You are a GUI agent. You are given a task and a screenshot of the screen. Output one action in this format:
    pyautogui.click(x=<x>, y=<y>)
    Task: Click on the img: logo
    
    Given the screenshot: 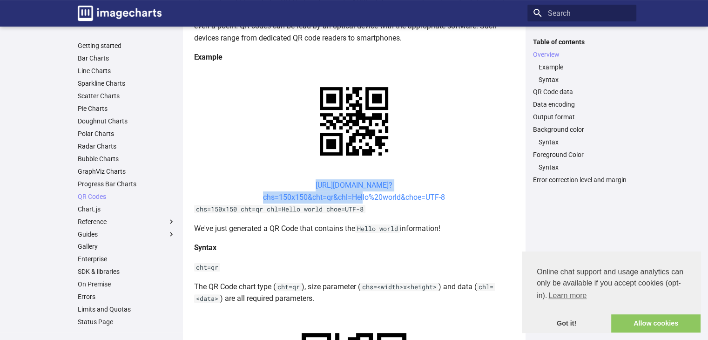 What is the action you would take?
    pyautogui.click(x=120, y=13)
    